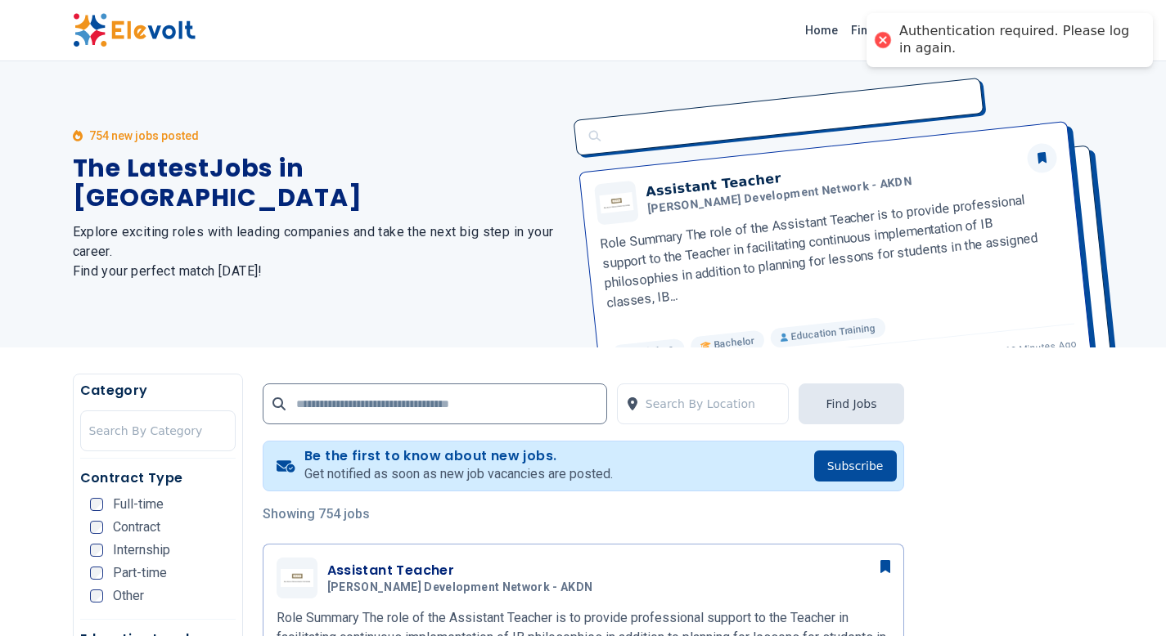 The image size is (1166, 636). Describe the element at coordinates (1018, 40) in the screenshot. I see `div: Authentication required. Please log in again.` at that location.